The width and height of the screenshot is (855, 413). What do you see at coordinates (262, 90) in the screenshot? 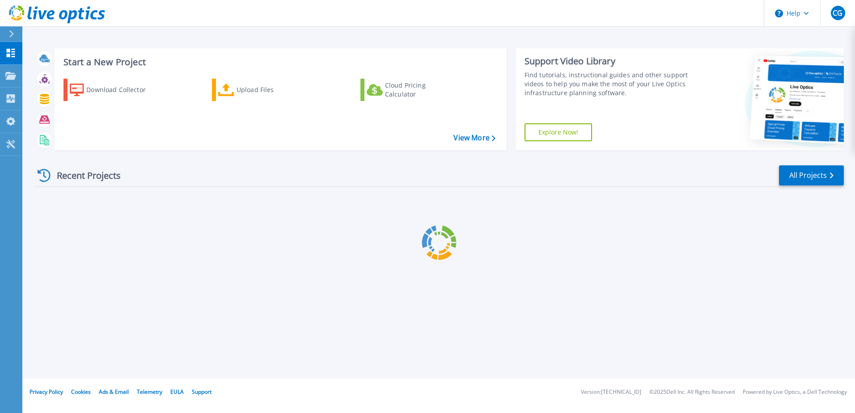
I see `a: Upload Files` at bounding box center [262, 90].